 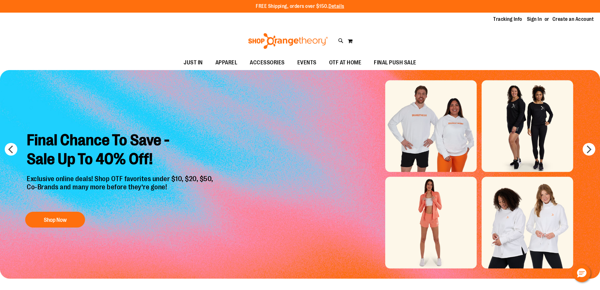 I want to click on a: Tracking Info, so click(x=508, y=19).